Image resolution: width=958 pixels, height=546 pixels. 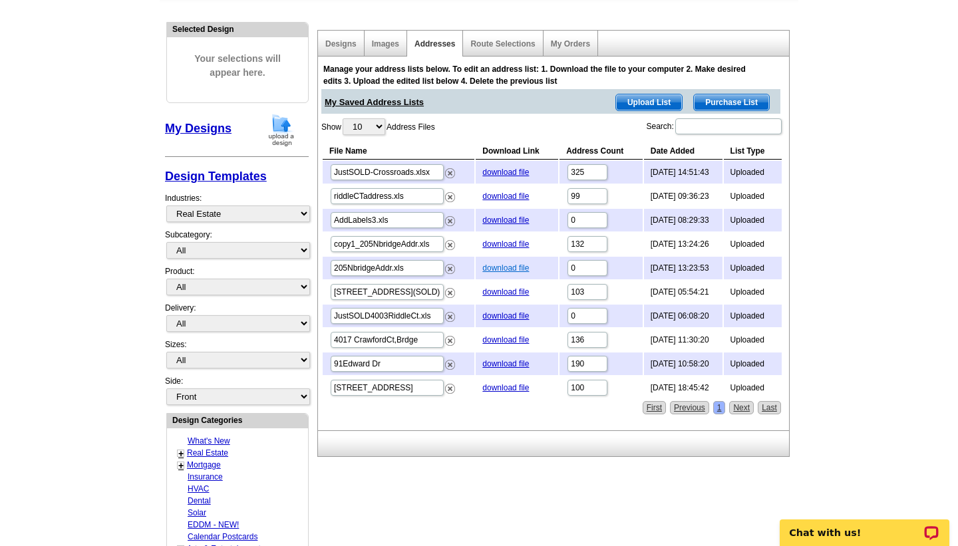 I want to click on p: Chat with us!, so click(x=84, y=29).